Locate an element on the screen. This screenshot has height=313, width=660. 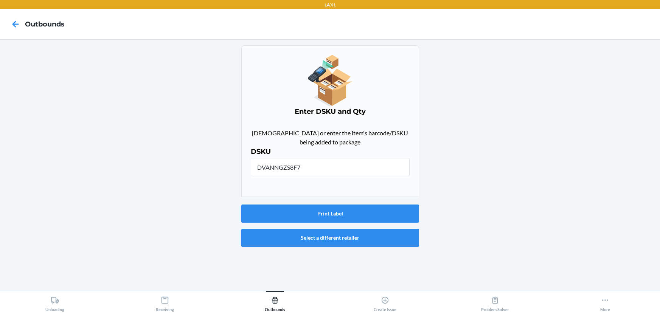
div: Create Issue is located at coordinates (385, 303).